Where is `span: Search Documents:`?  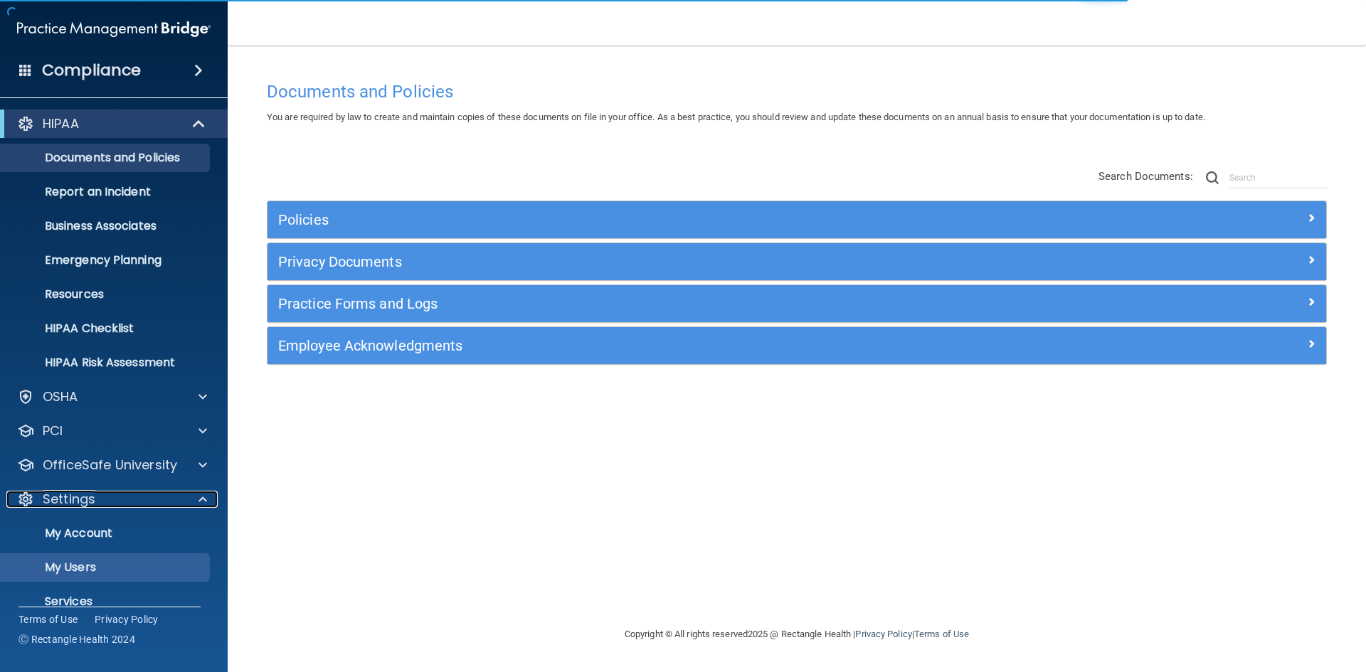
span: Search Documents: is located at coordinates (1146, 176).